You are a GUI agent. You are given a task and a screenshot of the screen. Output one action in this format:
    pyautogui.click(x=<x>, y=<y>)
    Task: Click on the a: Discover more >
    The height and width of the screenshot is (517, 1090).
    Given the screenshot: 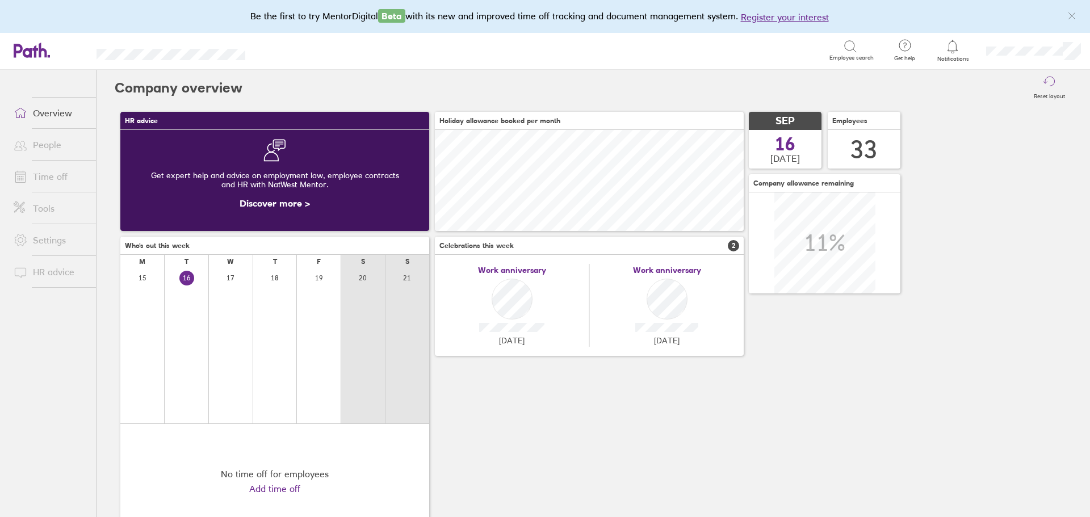 What is the action you would take?
    pyautogui.click(x=275, y=203)
    